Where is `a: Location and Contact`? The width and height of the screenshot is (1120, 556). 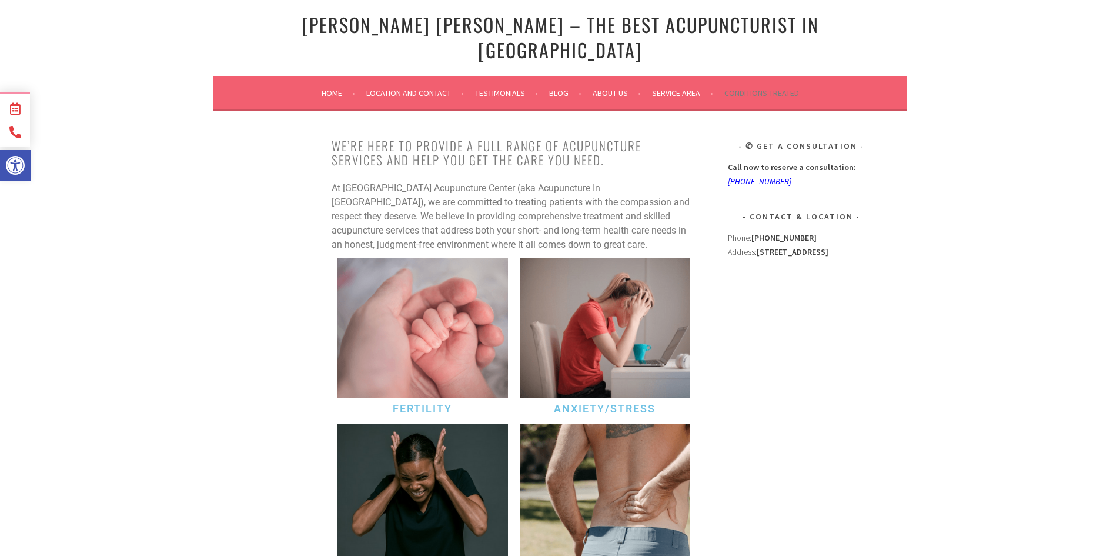 a: Location and Contact is located at coordinates (415, 93).